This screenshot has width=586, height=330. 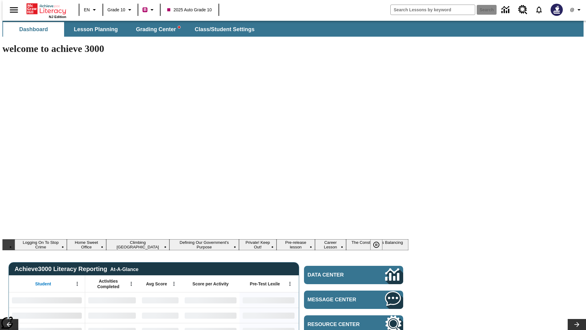 I want to click on span: Activities Completed, so click(x=108, y=284).